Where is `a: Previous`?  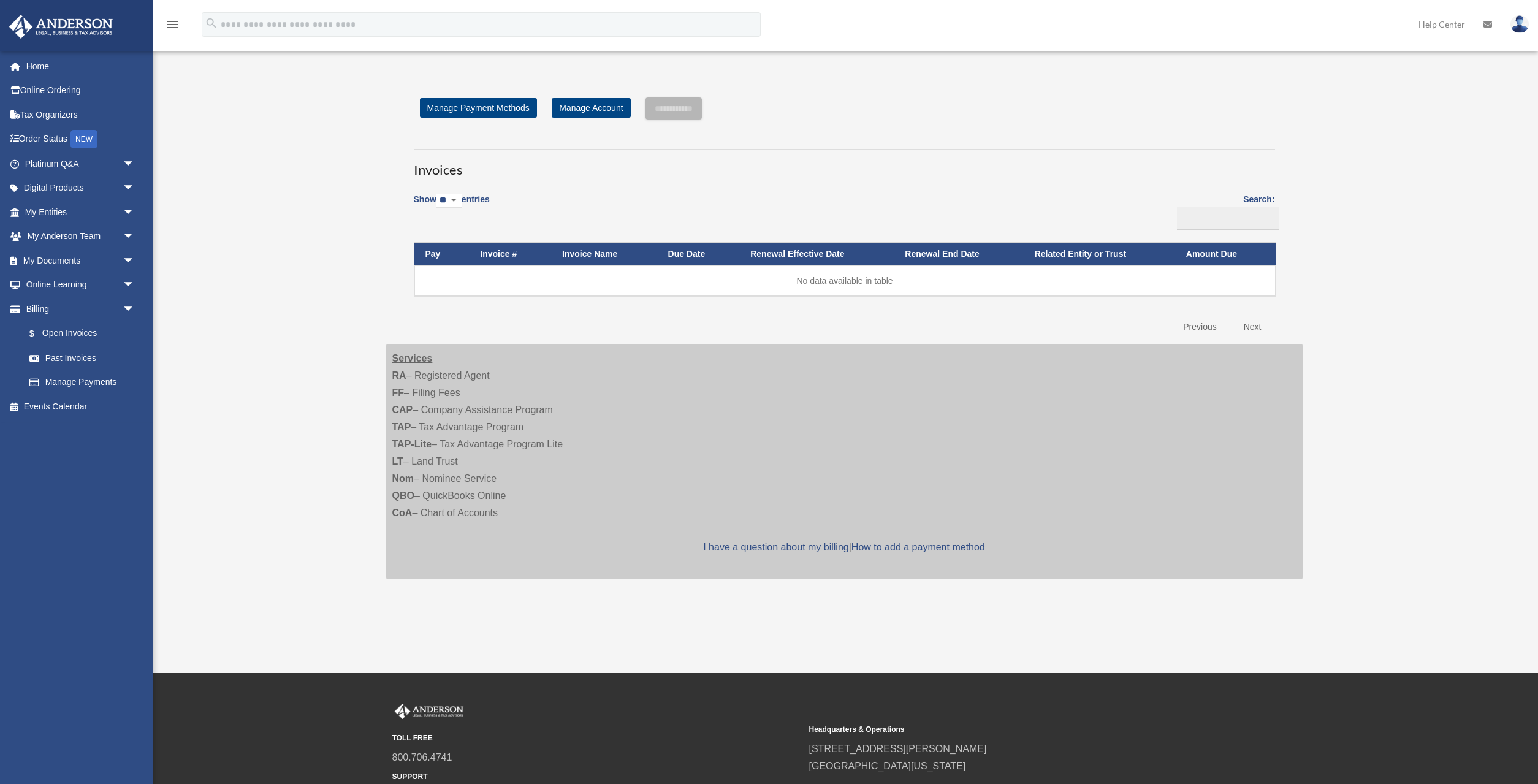 a: Previous is located at coordinates (1200, 326).